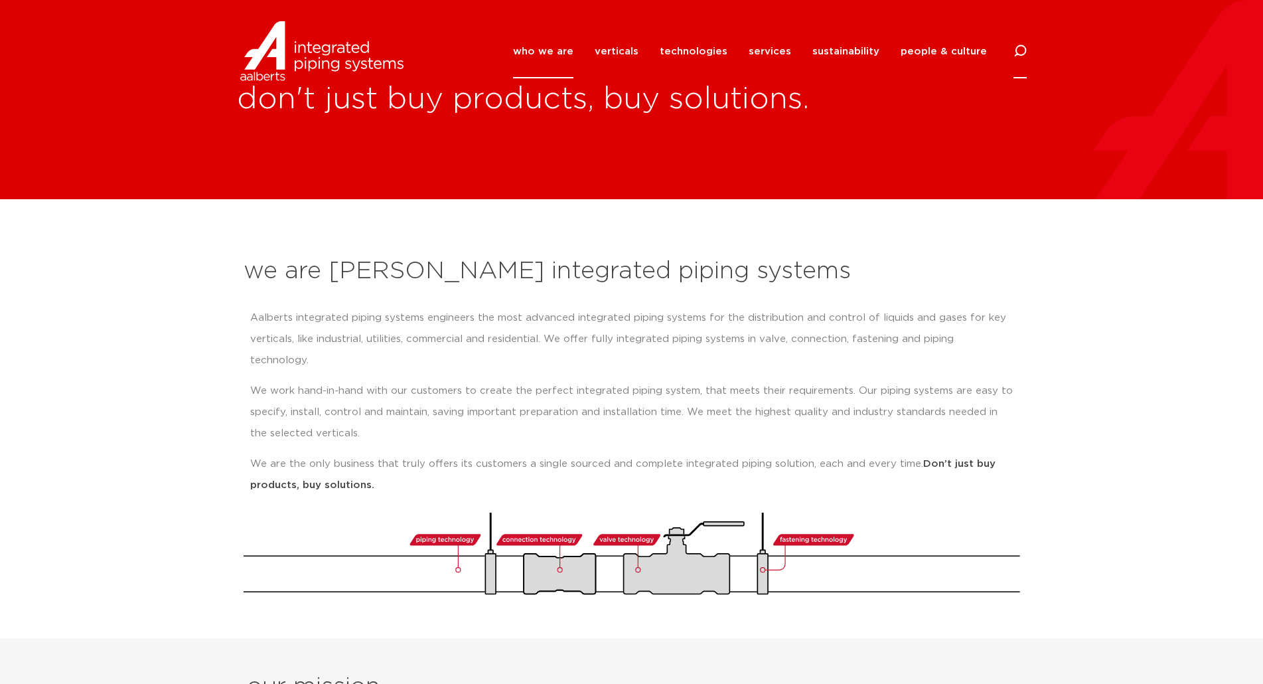 Image resolution: width=1263 pixels, height=684 pixels. Describe the element at coordinates (846, 51) in the screenshot. I see `a: sustainability` at that location.